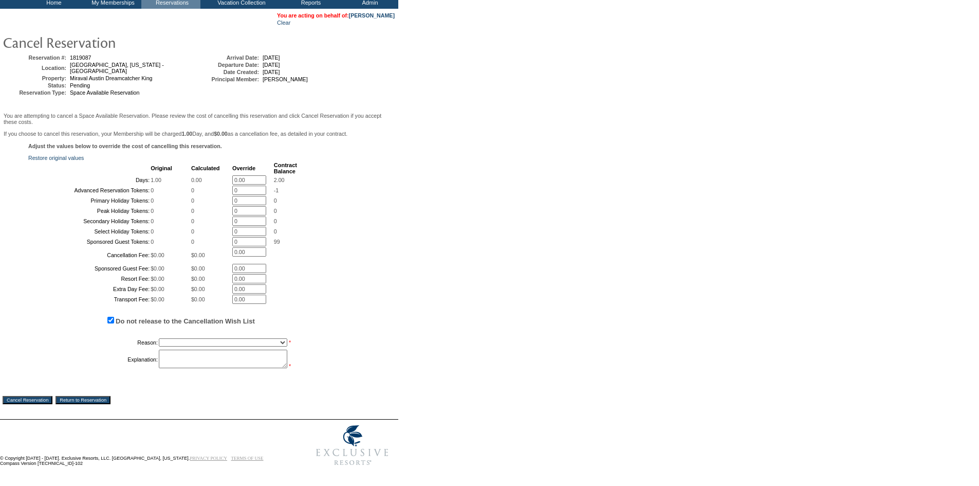 This screenshot has height=486, width=979. What do you see at coordinates (221, 134) in the screenshot?
I see `b: $0.00` at bounding box center [221, 134].